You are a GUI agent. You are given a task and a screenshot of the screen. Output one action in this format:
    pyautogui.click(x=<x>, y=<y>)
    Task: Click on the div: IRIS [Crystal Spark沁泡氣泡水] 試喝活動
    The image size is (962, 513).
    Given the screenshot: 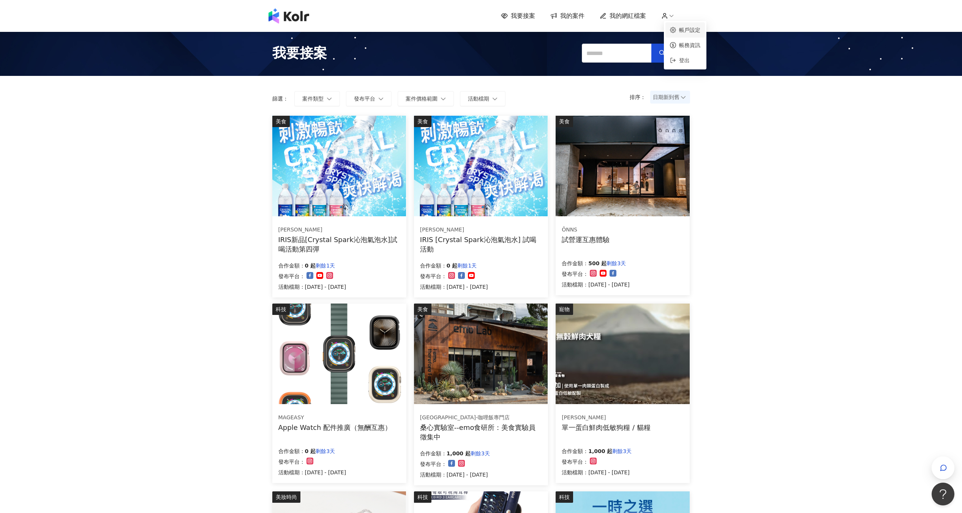 What is the action you would take?
    pyautogui.click(x=481, y=245)
    